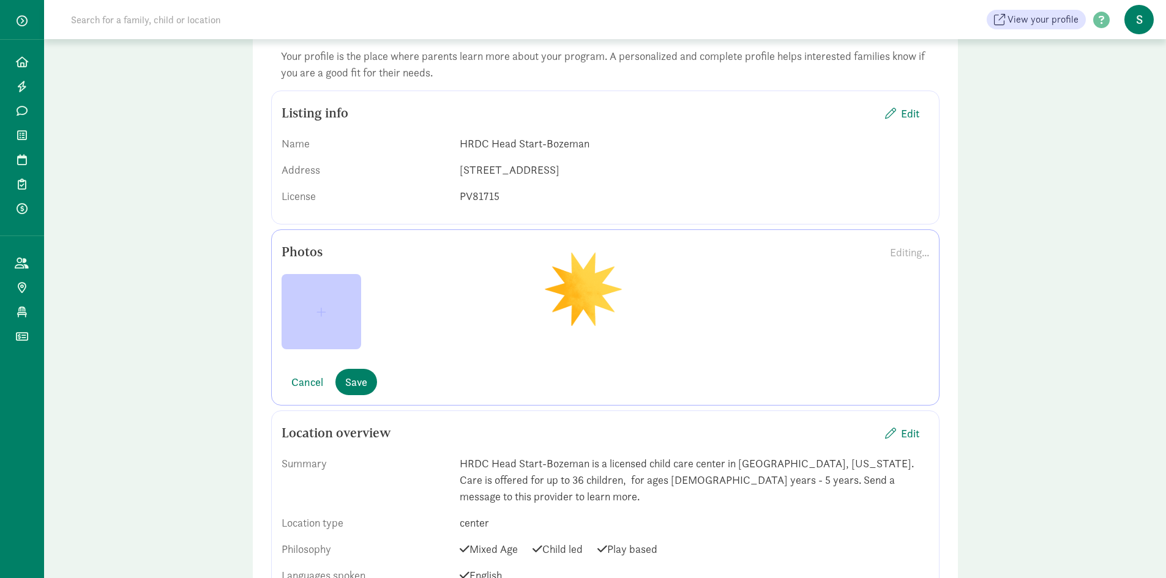 This screenshot has width=1166, height=578. What do you see at coordinates (694, 143) in the screenshot?
I see `div: HRDC Head Start-Bozeman` at bounding box center [694, 143].